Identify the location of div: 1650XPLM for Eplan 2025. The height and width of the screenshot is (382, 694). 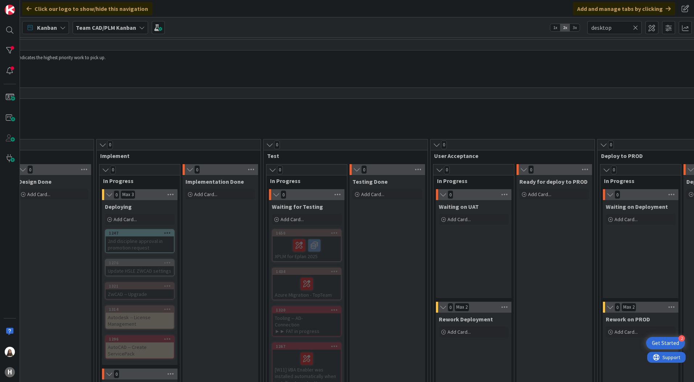
(307, 245).